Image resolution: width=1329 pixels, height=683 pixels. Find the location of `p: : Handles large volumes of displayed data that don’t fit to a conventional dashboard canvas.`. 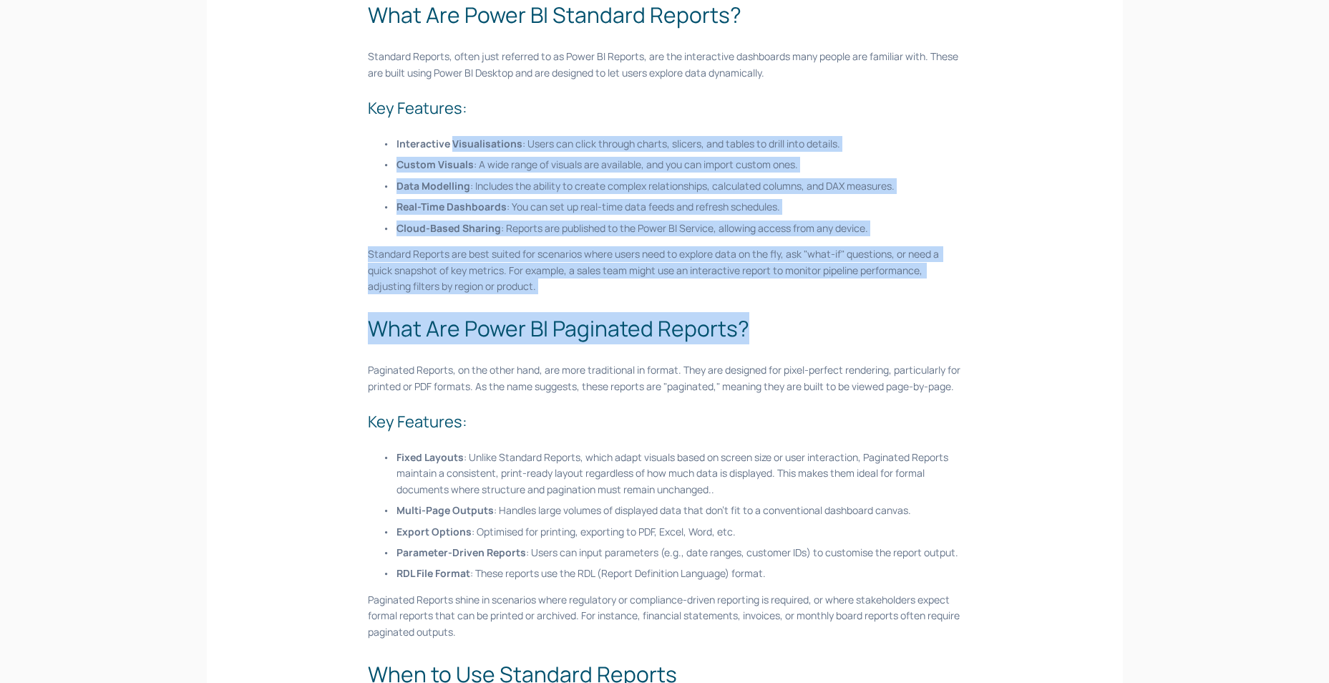

p: : Handles large volumes of displayed data that don’t fit to a conventional dashboard canvas. is located at coordinates (679, 510).